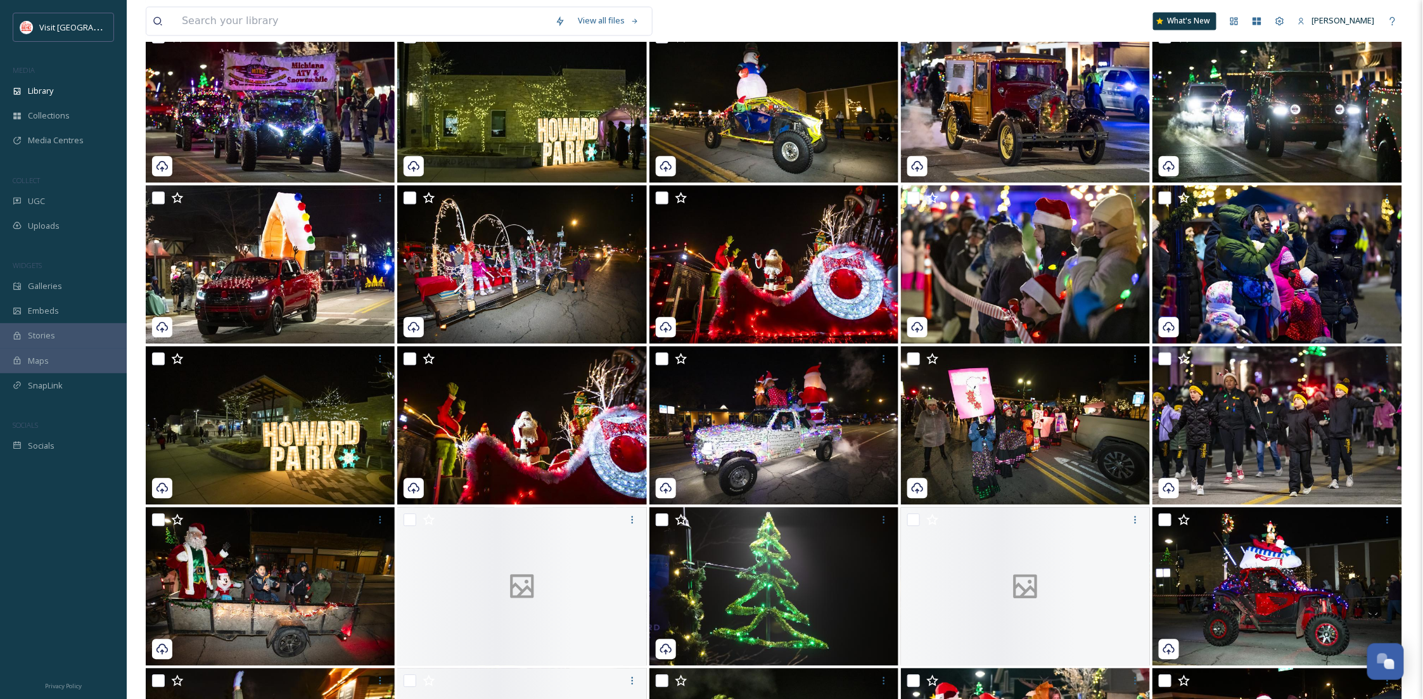 This screenshot has width=1423, height=699. I want to click on img: 241213 DTSB Parade_051-Michael%20Caterina.jpg, so click(270, 586).